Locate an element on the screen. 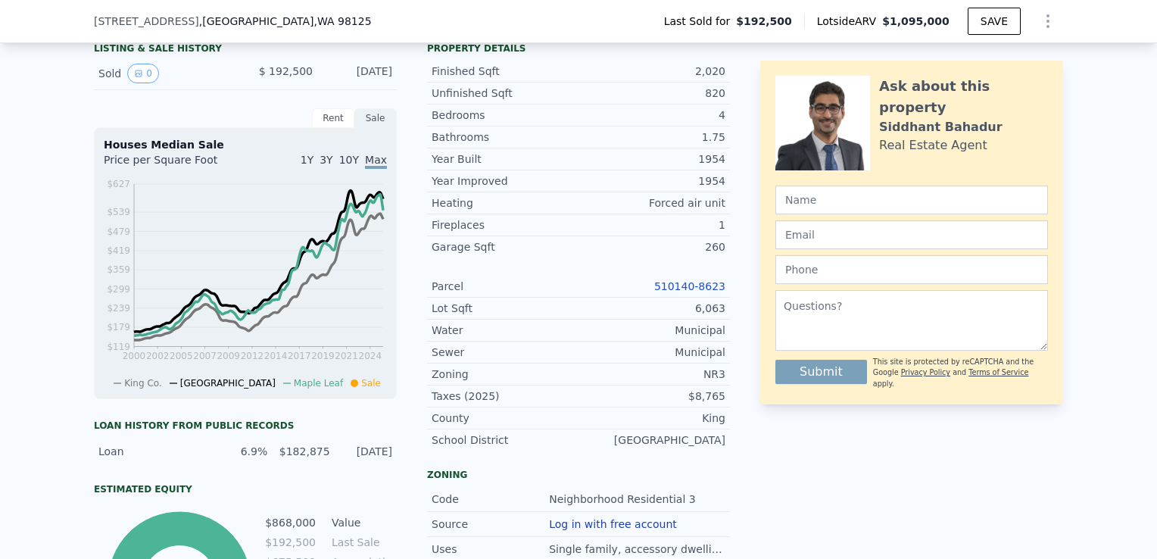  div: Loan is located at coordinates (151, 451).